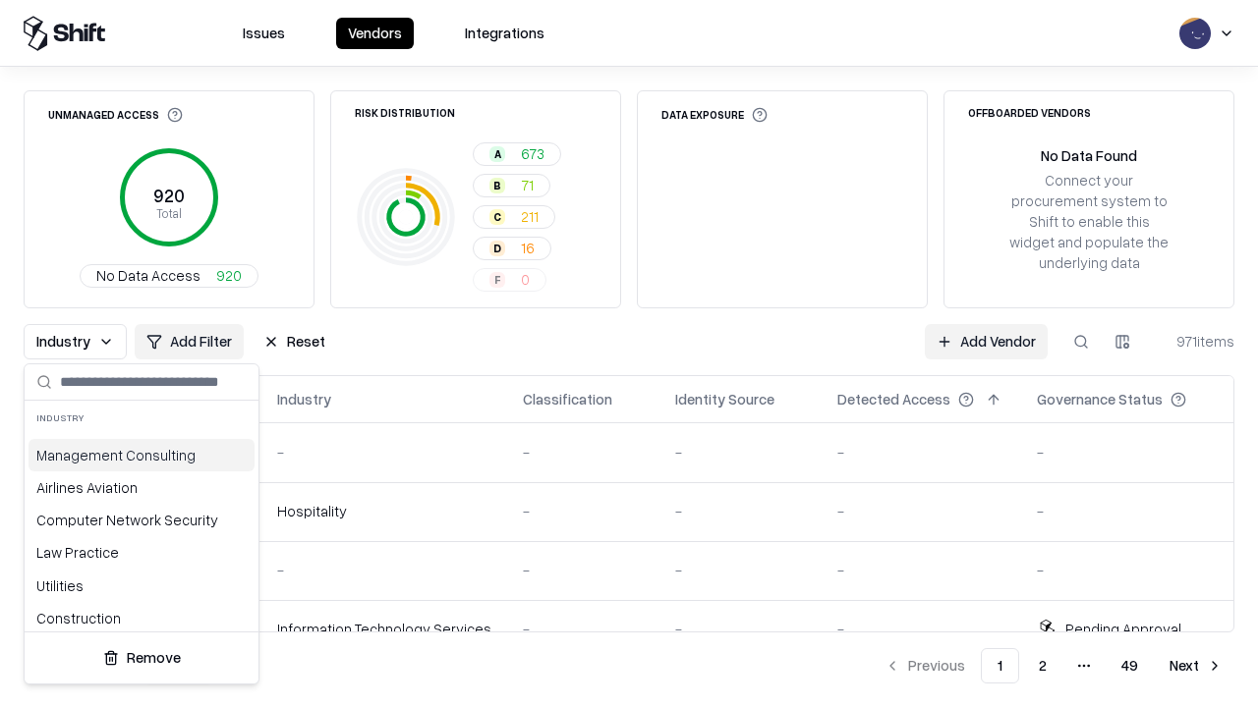 This screenshot has height=707, width=1258. I want to click on div: Computer Network Security, so click(141, 520).